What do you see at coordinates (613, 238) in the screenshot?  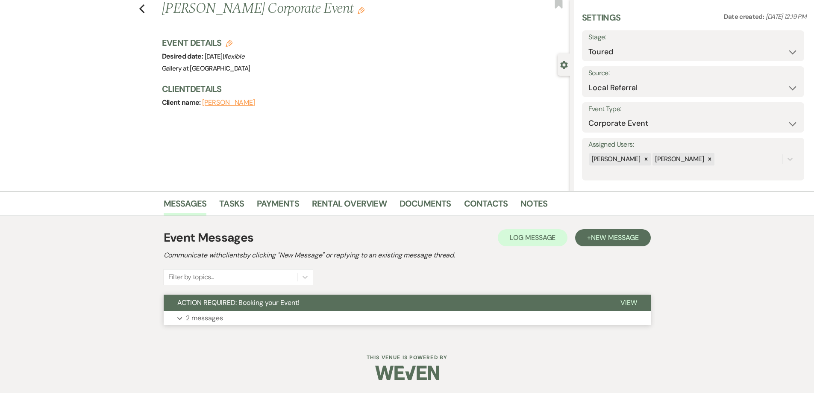 I see `button: +New Message` at bounding box center [613, 238].